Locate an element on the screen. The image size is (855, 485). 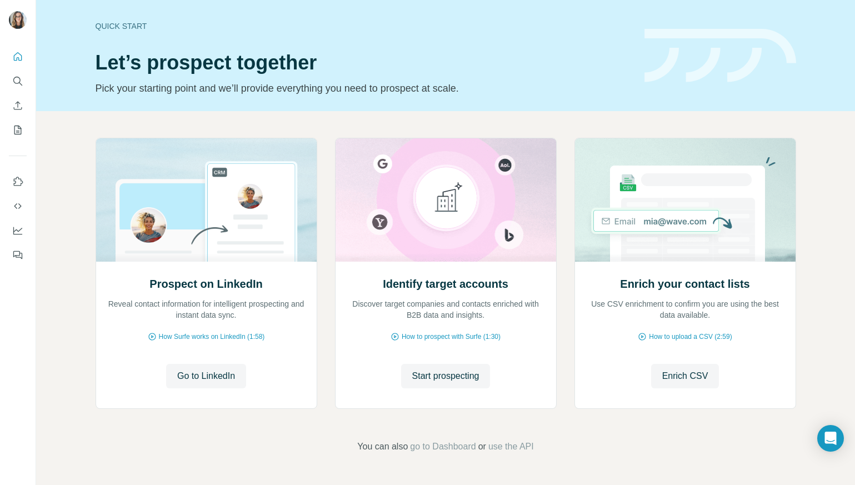
span: go to Dashboard is located at coordinates (443, 446).